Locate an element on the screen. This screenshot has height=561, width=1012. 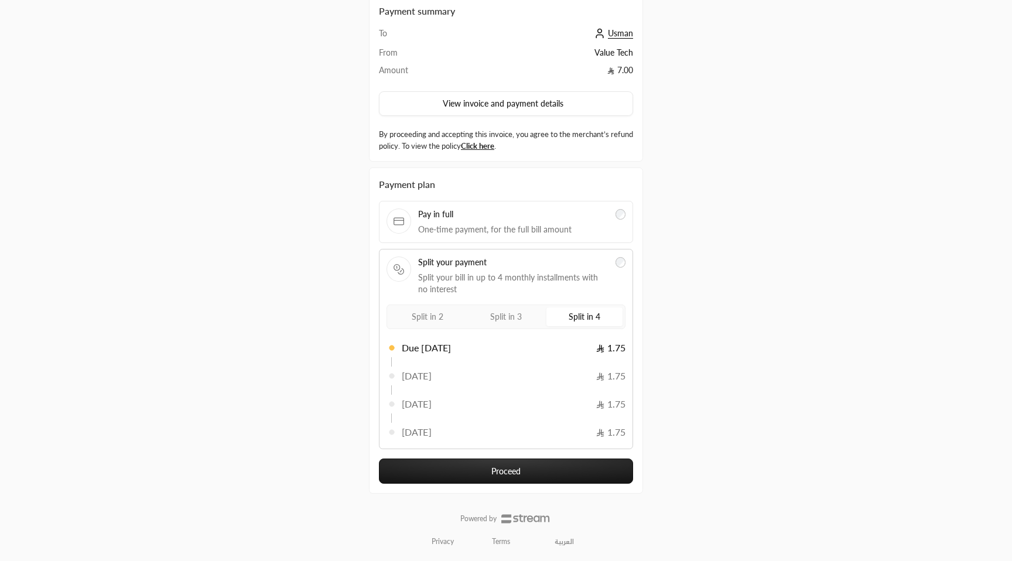
input: Pay in fullOne-time payment, for the full bill amount is located at coordinates (621, 214).